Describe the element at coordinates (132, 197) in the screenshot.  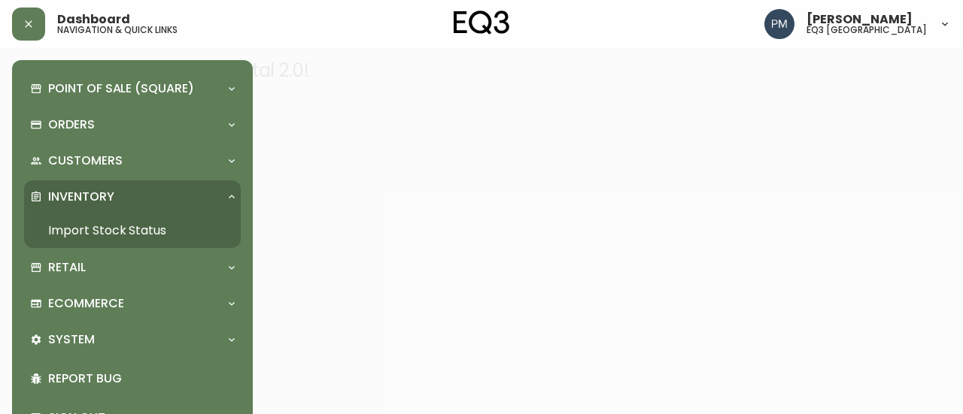
I see `div: Inventory` at that location.